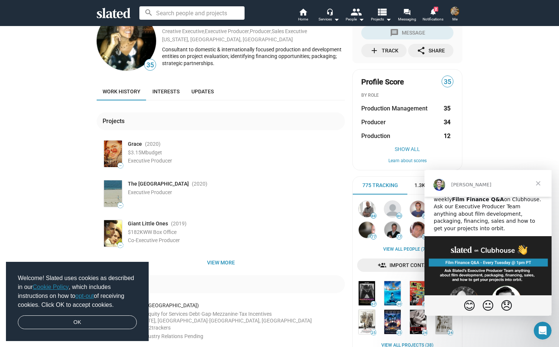 Image resolution: width=559 pixels, height=347 pixels. I want to click on mat-icon: headset_mic, so click(330, 12).